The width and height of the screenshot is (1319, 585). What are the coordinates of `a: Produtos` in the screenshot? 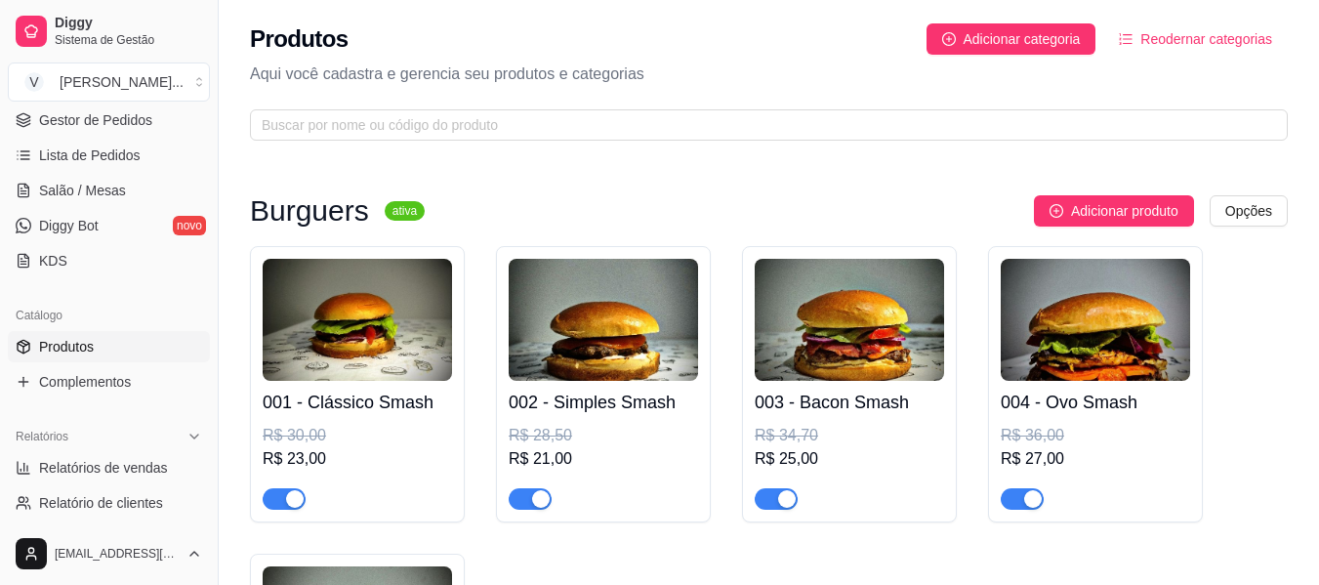 It's located at (108, 347).